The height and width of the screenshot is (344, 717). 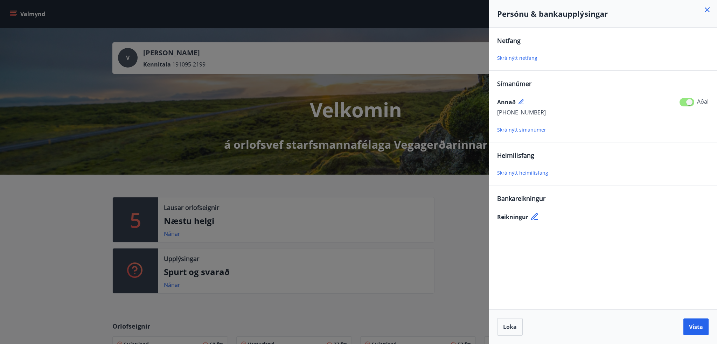 What do you see at coordinates (603, 14) in the screenshot?
I see `h4: Persónu & bankaupplýsingar` at bounding box center [603, 14].